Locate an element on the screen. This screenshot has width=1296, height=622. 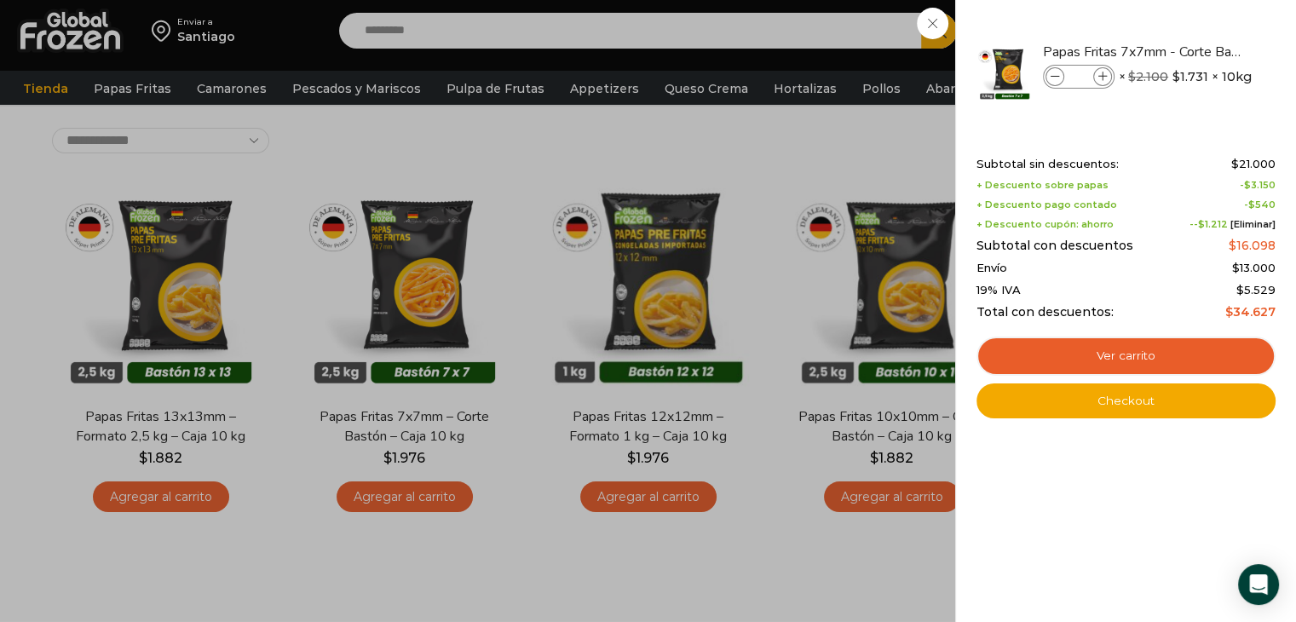
div: Open Intercom Messenger is located at coordinates (1258, 584).